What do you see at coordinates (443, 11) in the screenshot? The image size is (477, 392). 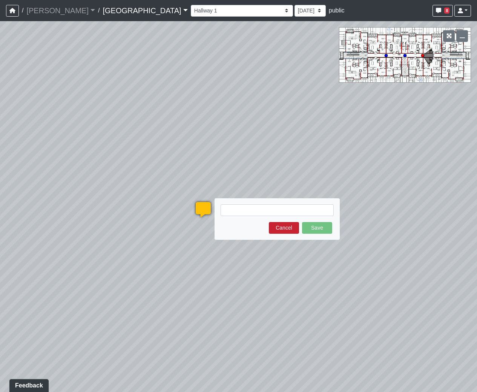 I see `button: 8` at bounding box center [443, 11].